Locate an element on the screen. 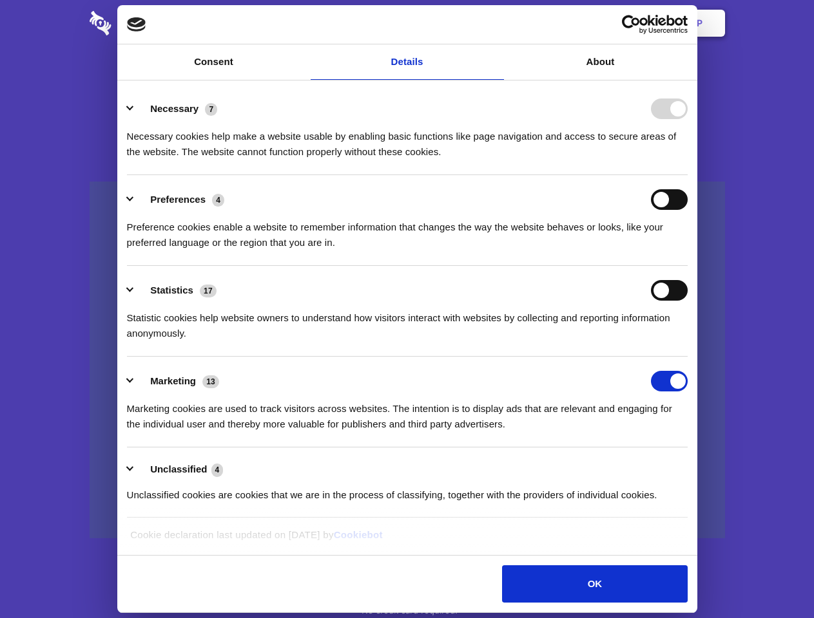 This screenshot has height=618, width=814. button: Marketing (13) is located at coordinates (177, 381).